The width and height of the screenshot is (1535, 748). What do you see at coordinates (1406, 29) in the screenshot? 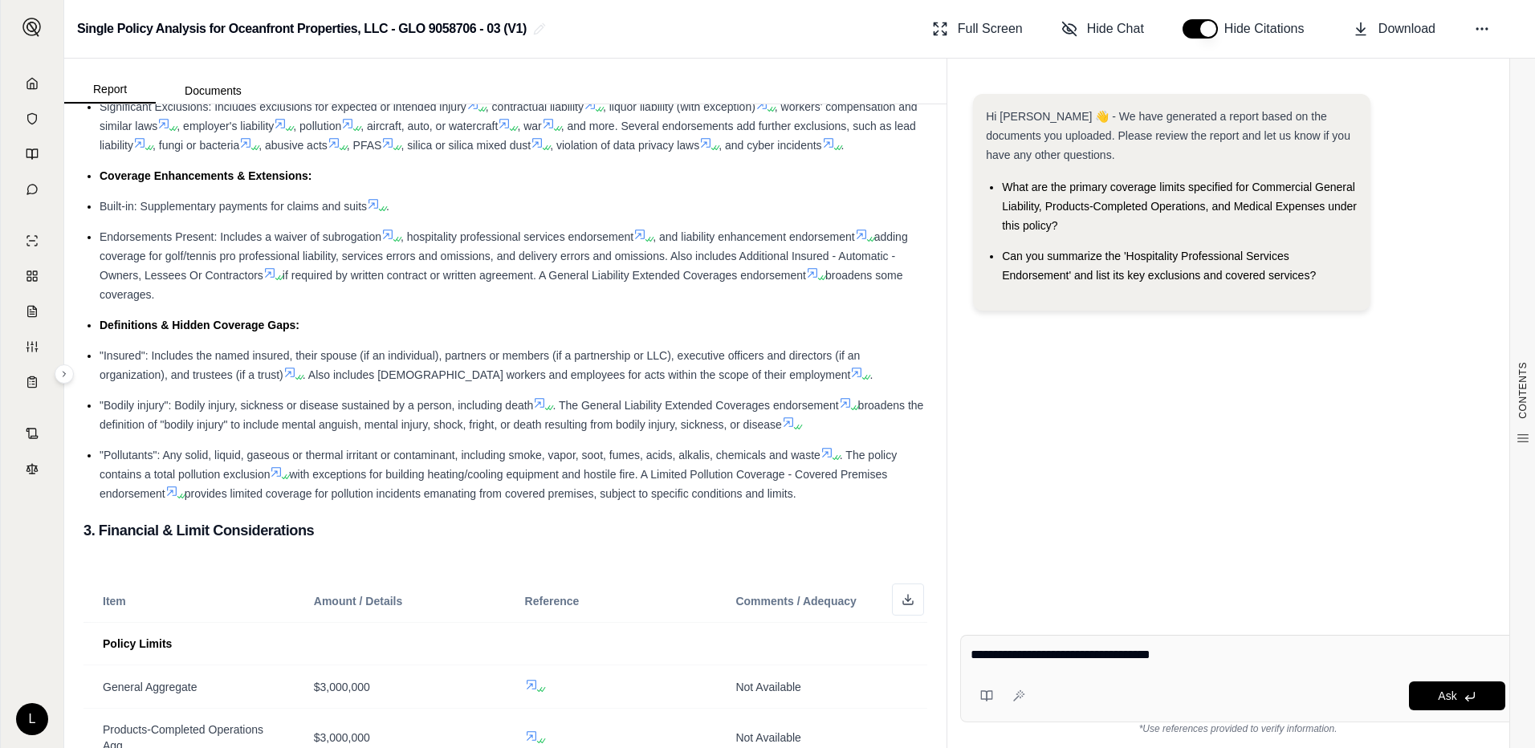
I see `span: Download` at bounding box center [1406, 29].